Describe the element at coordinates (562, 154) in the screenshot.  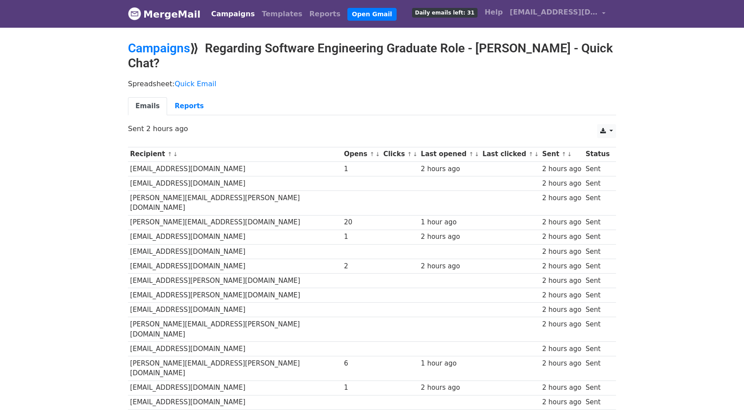
I see `th: Sent` at that location.